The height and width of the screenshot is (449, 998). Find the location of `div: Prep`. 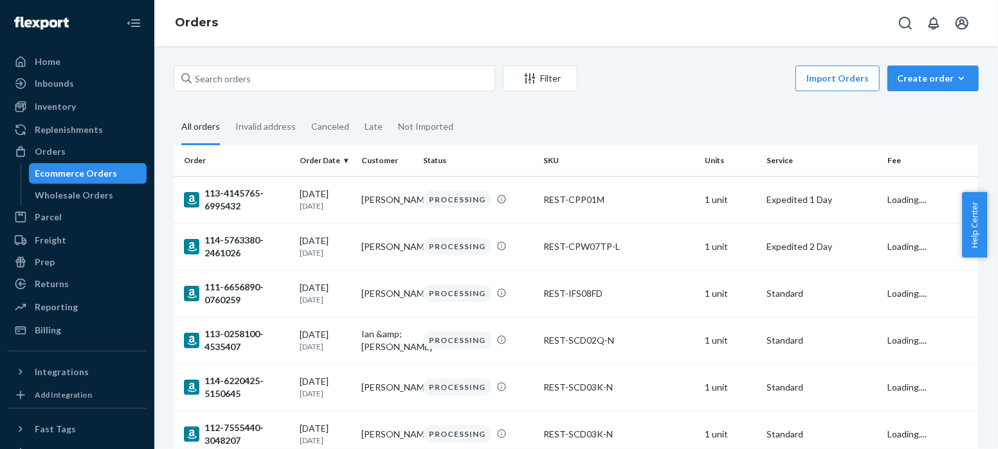

div: Prep is located at coordinates (44, 262).